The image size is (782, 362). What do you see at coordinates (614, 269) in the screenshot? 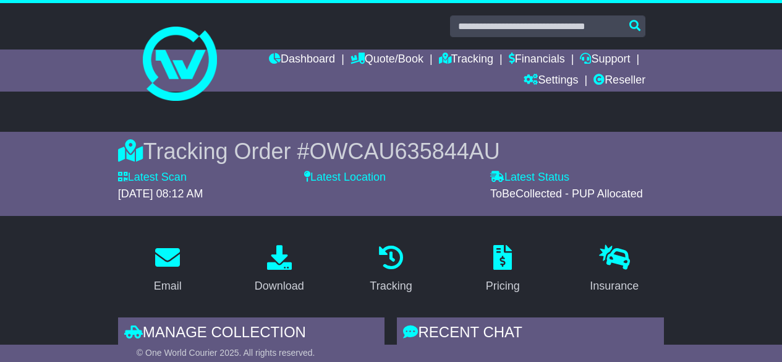
I see `a: Insurance` at bounding box center [614, 269].